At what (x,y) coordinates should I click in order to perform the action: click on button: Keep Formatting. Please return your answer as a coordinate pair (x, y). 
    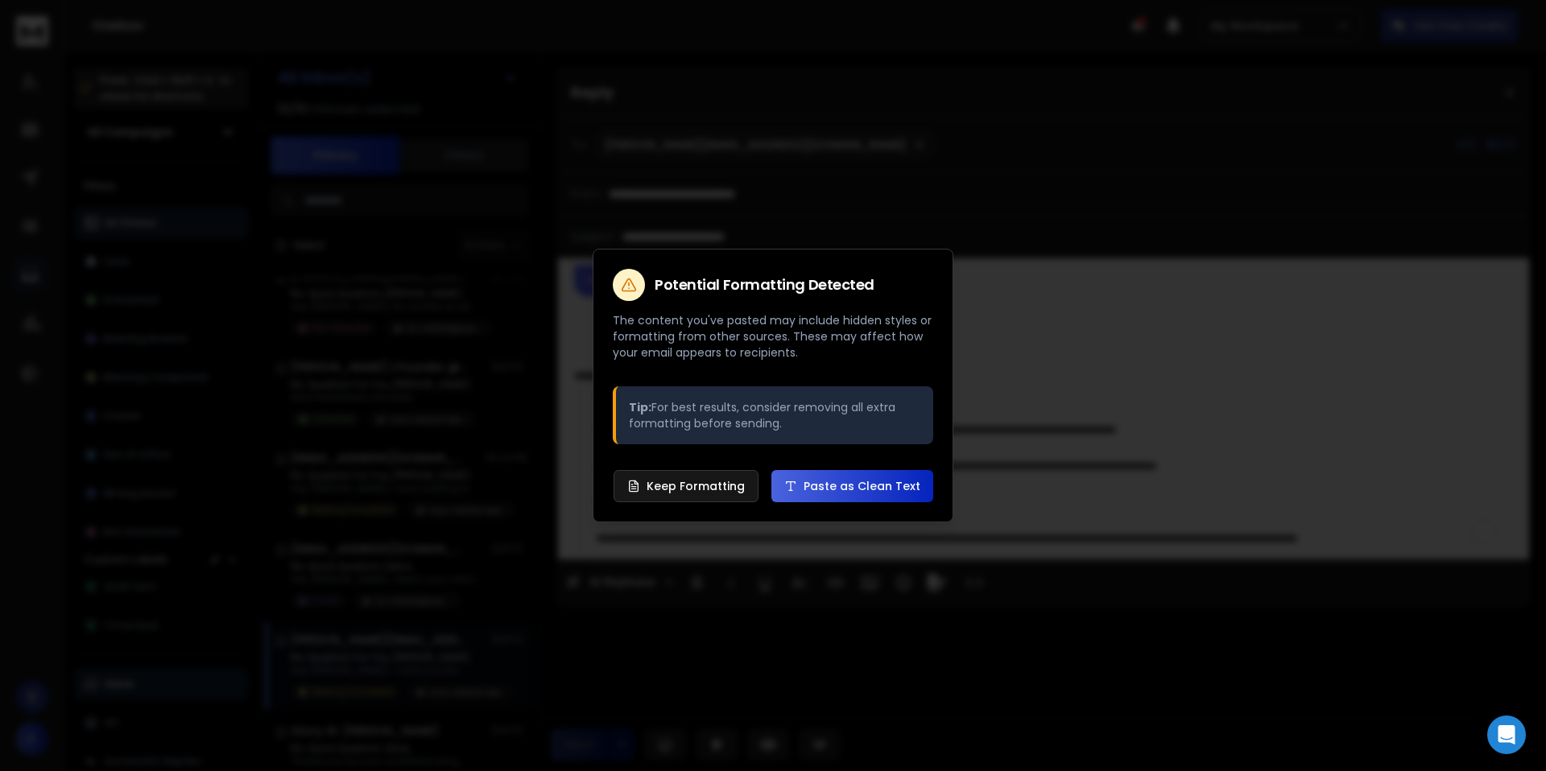
    Looking at the image, I should click on (686, 486).